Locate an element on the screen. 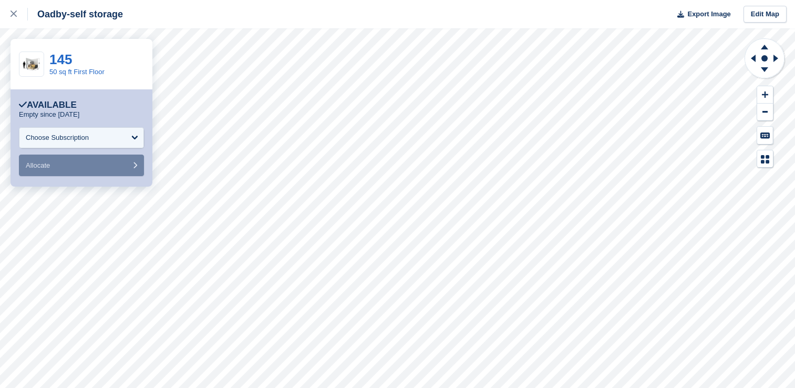  a: 145 is located at coordinates (60, 59).